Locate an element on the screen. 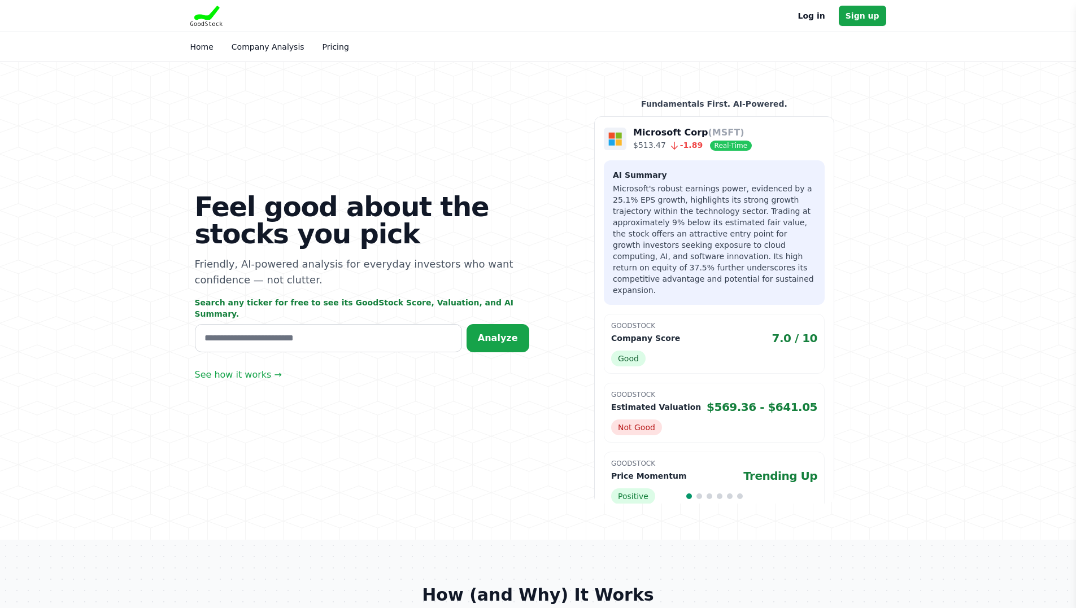 The height and width of the screenshot is (608, 1076). span: Real-Time is located at coordinates (731, 146).